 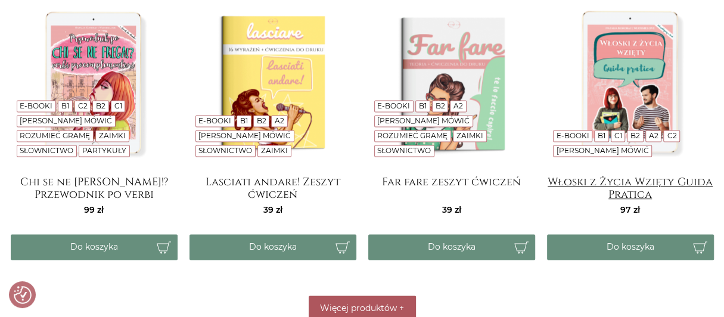 What do you see at coordinates (630, 188) in the screenshot?
I see `h4: Włoski z Życia Wzięty Guida Pratica` at bounding box center [630, 188].